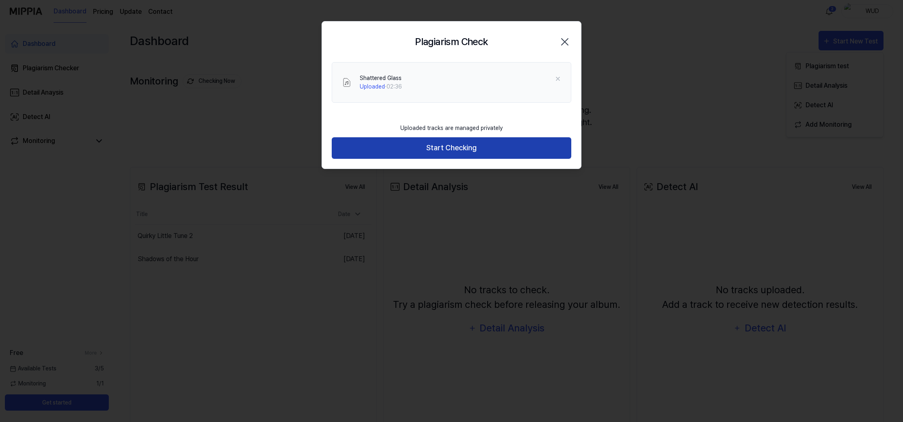 The image size is (903, 422). What do you see at coordinates (451, 42) in the screenshot?
I see `h2: Plagiarism Check` at bounding box center [451, 42].